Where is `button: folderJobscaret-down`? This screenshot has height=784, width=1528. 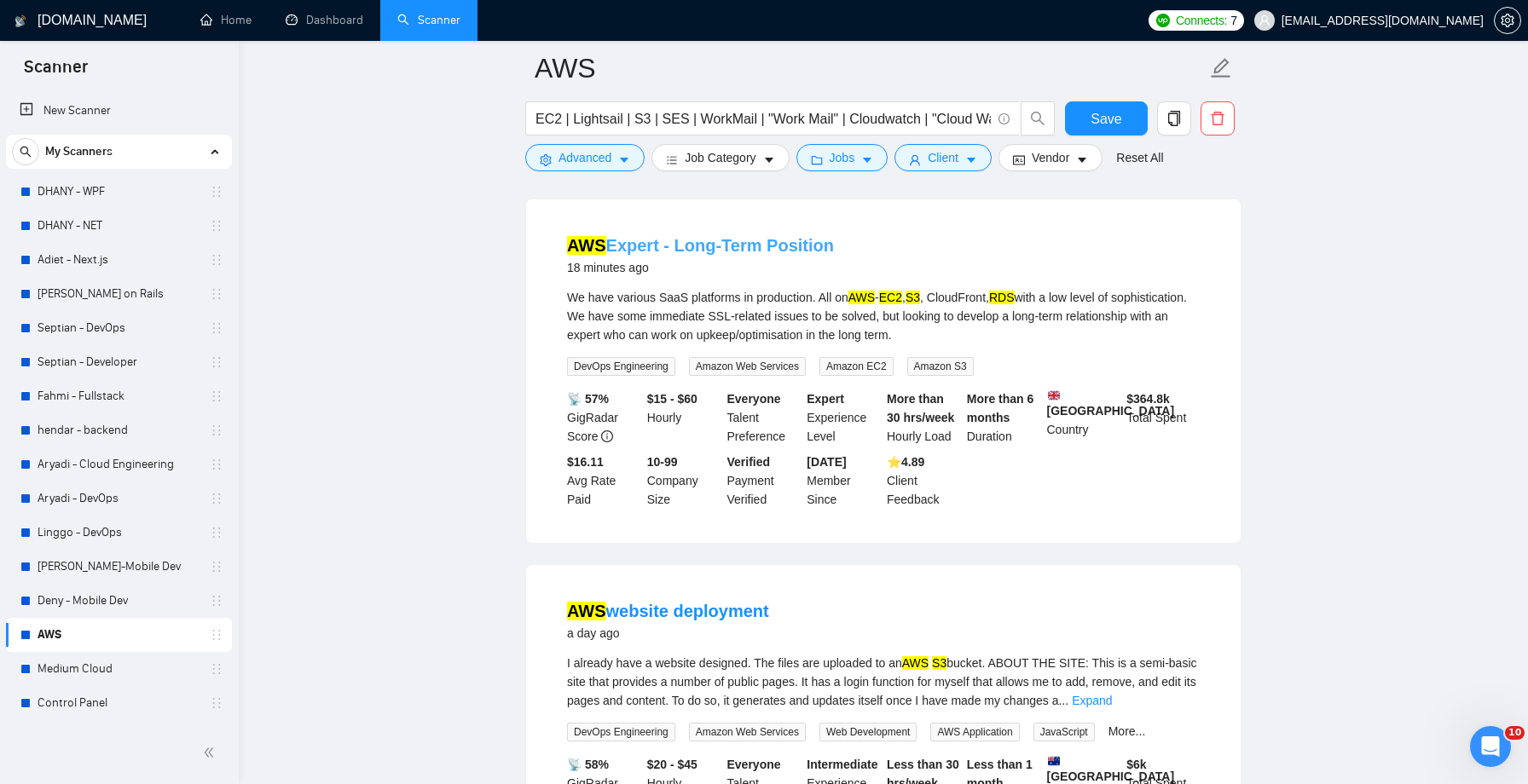 button: folderJobscaret-down is located at coordinates (842, 158).